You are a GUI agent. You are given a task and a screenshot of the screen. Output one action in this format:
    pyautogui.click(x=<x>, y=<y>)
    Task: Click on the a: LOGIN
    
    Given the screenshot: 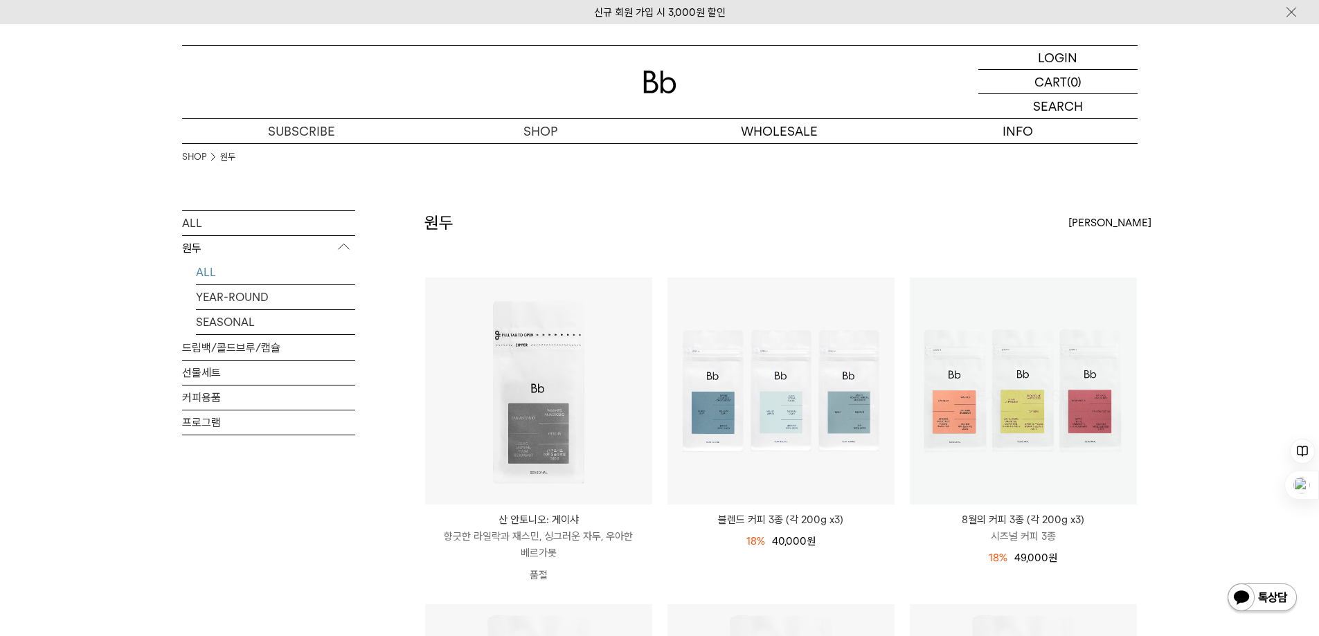 What is the action you would take?
    pyautogui.click(x=1058, y=57)
    